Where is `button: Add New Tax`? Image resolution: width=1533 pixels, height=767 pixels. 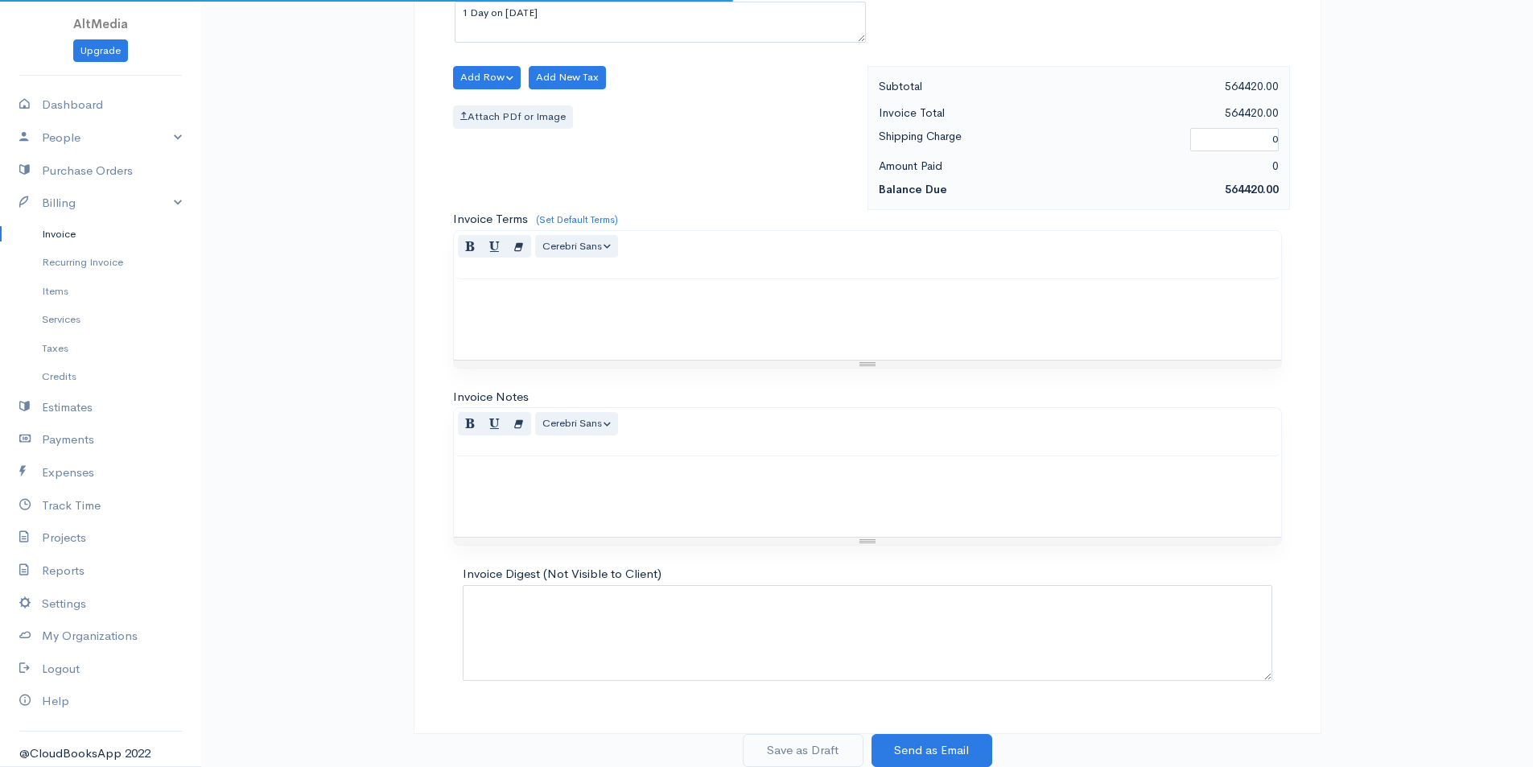 button: Add New Tax is located at coordinates (567, 77).